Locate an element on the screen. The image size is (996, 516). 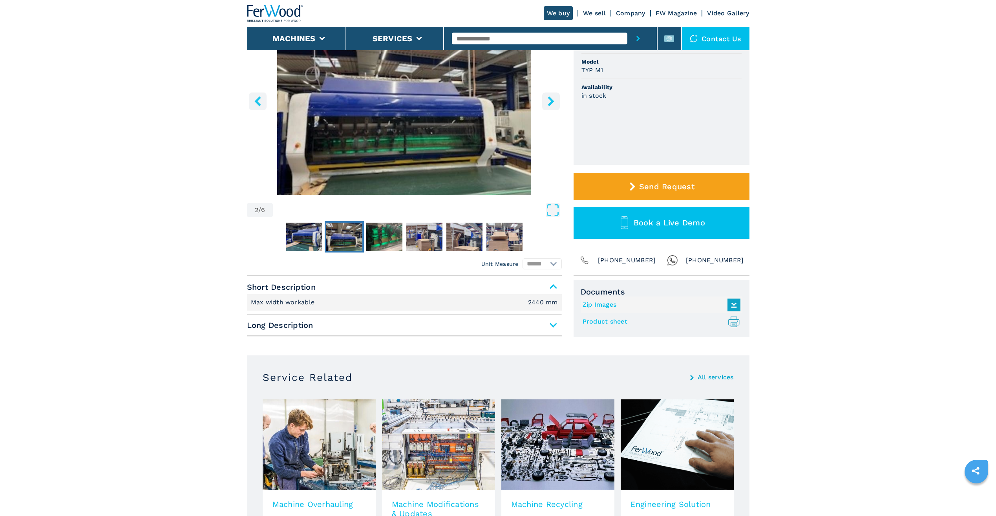
span: Long Description is located at coordinates (404, 325).